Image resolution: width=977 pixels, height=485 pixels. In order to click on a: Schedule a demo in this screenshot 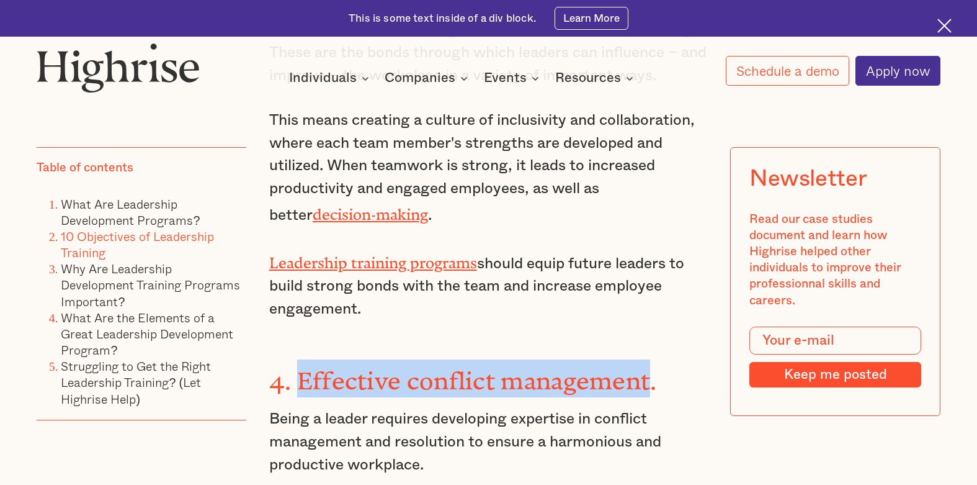, I will do `click(787, 71)`.